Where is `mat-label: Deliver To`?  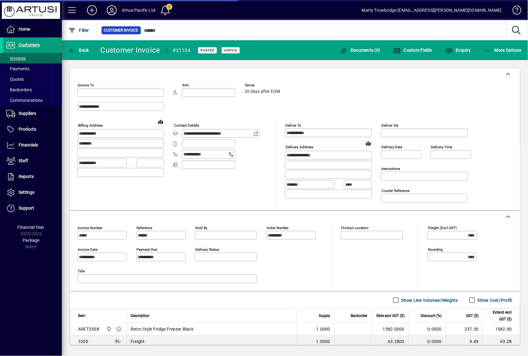
mat-label: Deliver To is located at coordinates (294, 125).